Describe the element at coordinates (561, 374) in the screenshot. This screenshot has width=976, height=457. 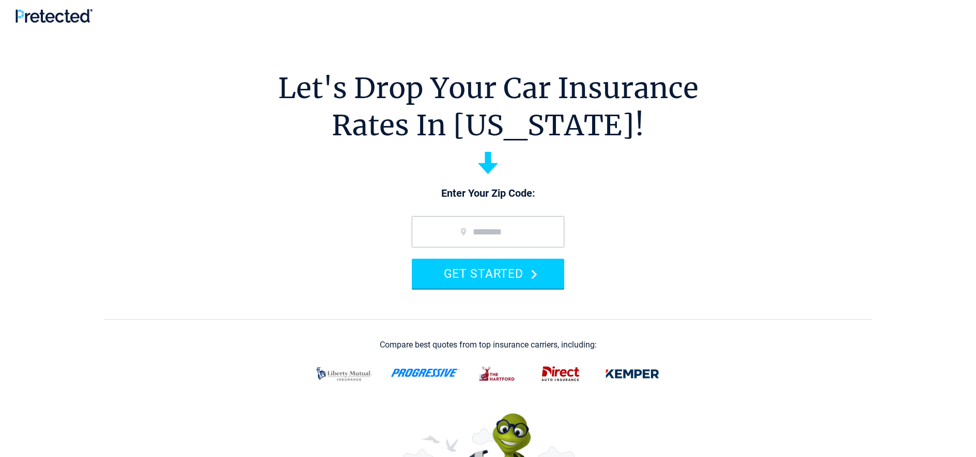
I see `img: direct` at that location.